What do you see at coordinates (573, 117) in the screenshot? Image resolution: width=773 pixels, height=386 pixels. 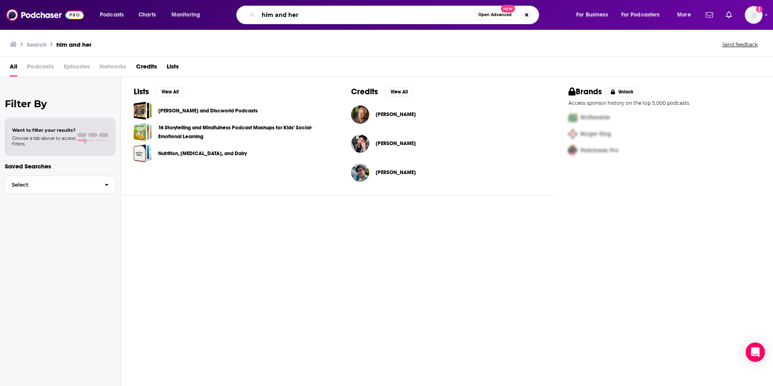 I see `img: First Pro Logo` at bounding box center [573, 117].